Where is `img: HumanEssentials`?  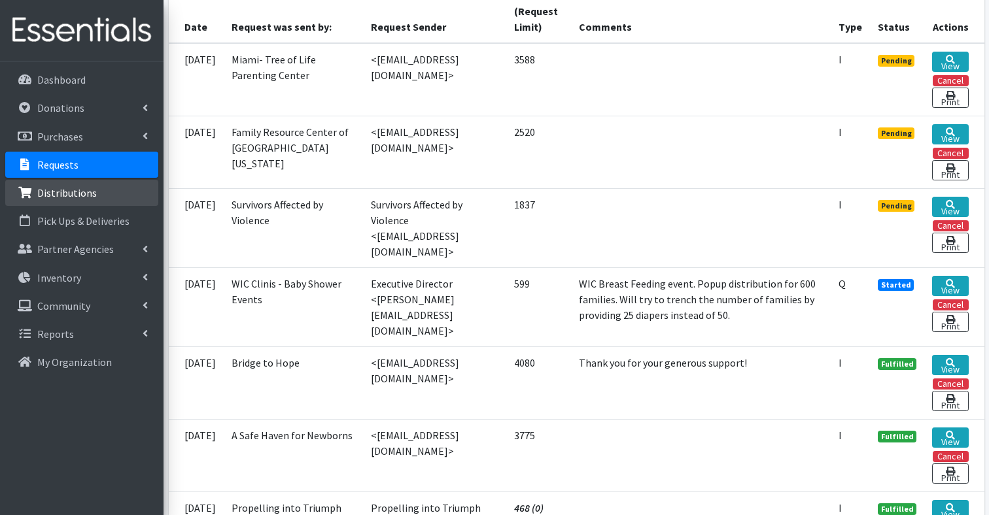 img: HumanEssentials is located at coordinates (82, 30).